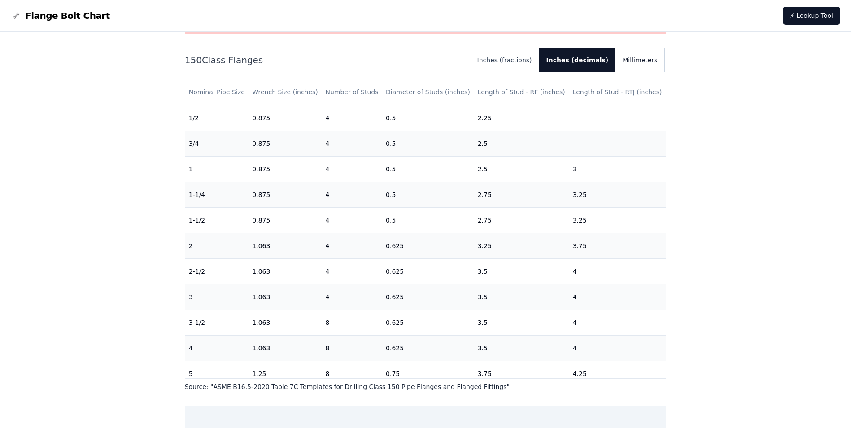 This screenshot has width=851, height=428. Describe the element at coordinates (618, 92) in the screenshot. I see `th: Length of Stud - RTJ (inches)` at that location.